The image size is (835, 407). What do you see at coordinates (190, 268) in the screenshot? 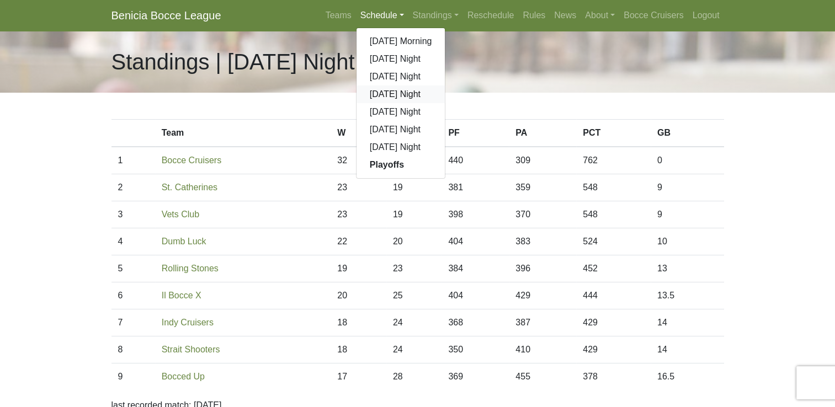
I see `a: Rolling Stones` at bounding box center [190, 268].